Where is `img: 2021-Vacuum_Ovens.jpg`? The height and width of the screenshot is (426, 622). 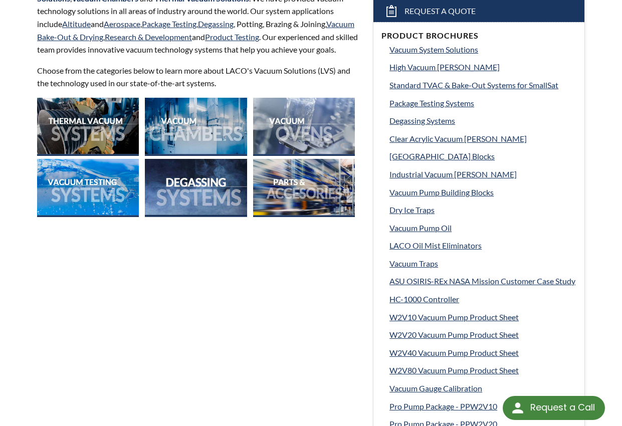 img: 2021-Vacuum_Ovens.jpg is located at coordinates (304, 127).